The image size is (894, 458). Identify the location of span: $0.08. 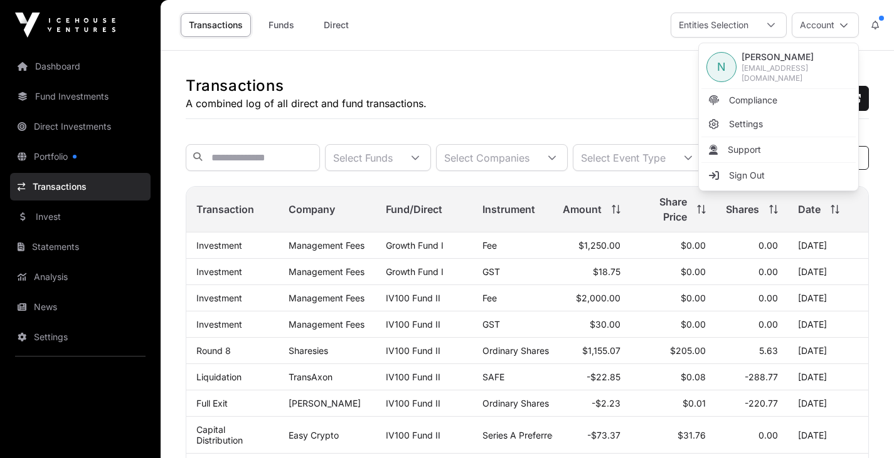
(693, 377).